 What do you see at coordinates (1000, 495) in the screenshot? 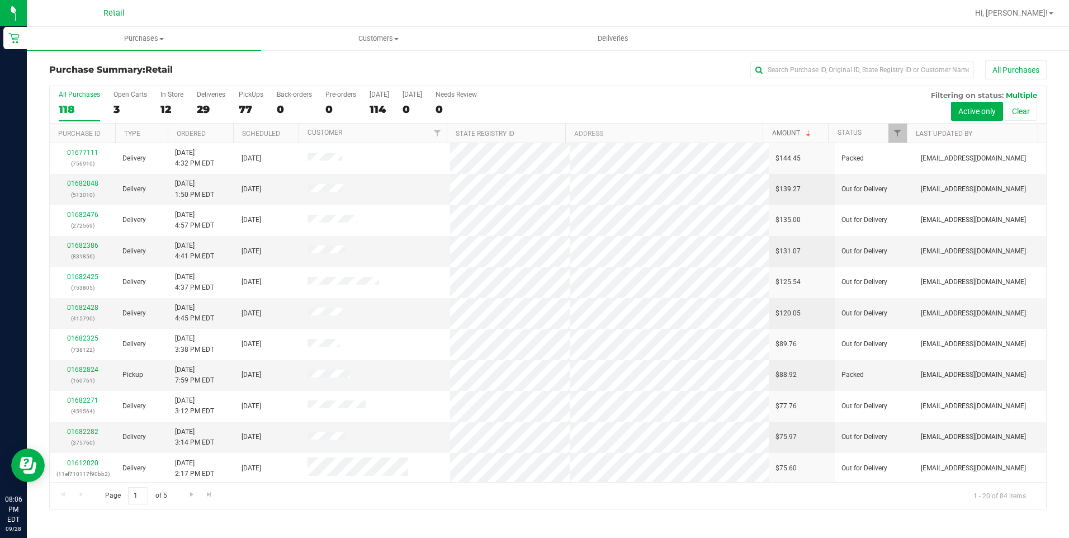
I see `span: 1 - 20 of 84 items` at bounding box center [1000, 495].